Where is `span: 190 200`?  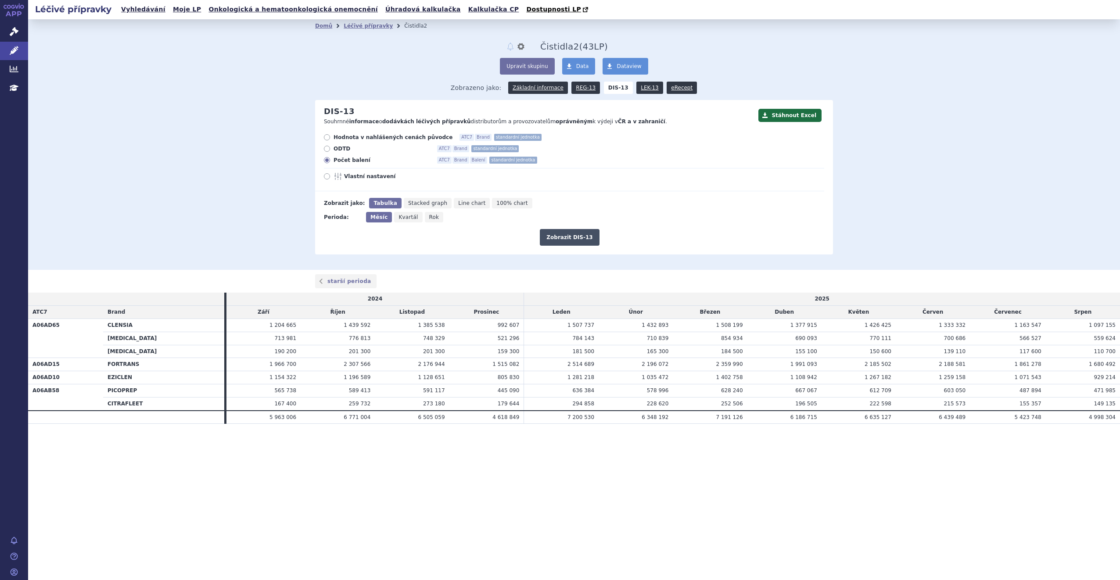 span: 190 200 is located at coordinates (285, 351).